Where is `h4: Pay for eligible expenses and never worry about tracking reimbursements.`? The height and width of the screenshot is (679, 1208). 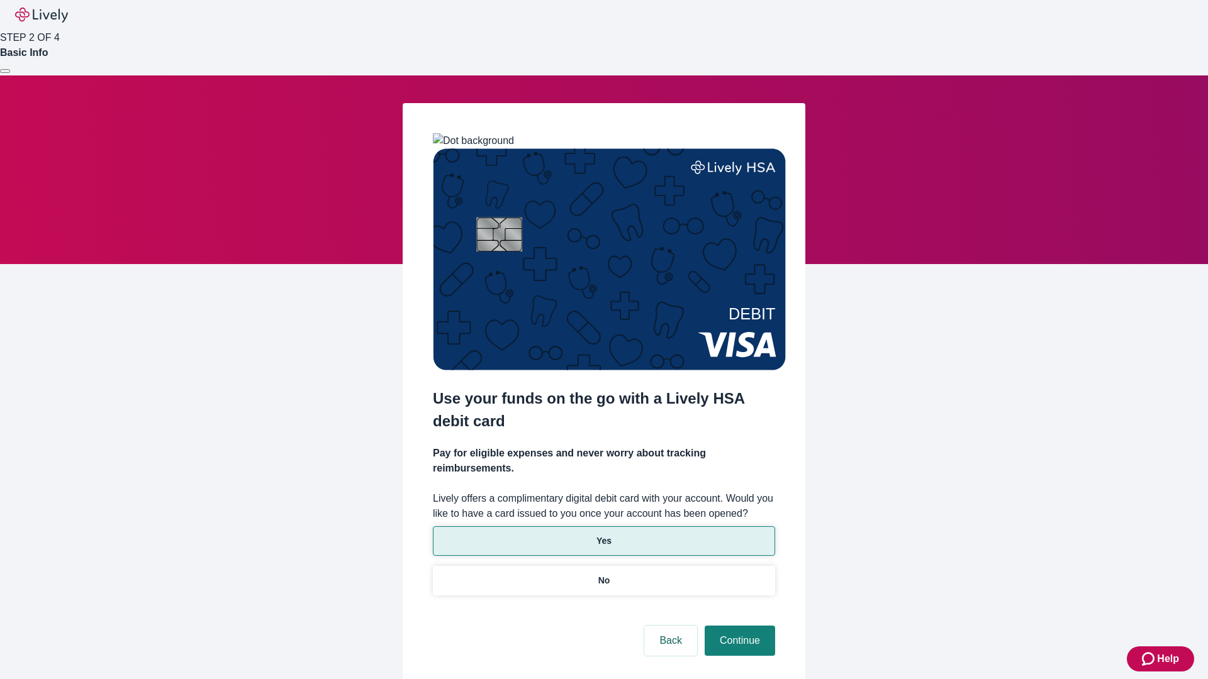 h4: Pay for eligible expenses and never worry about tracking reimbursements. is located at coordinates (604, 461).